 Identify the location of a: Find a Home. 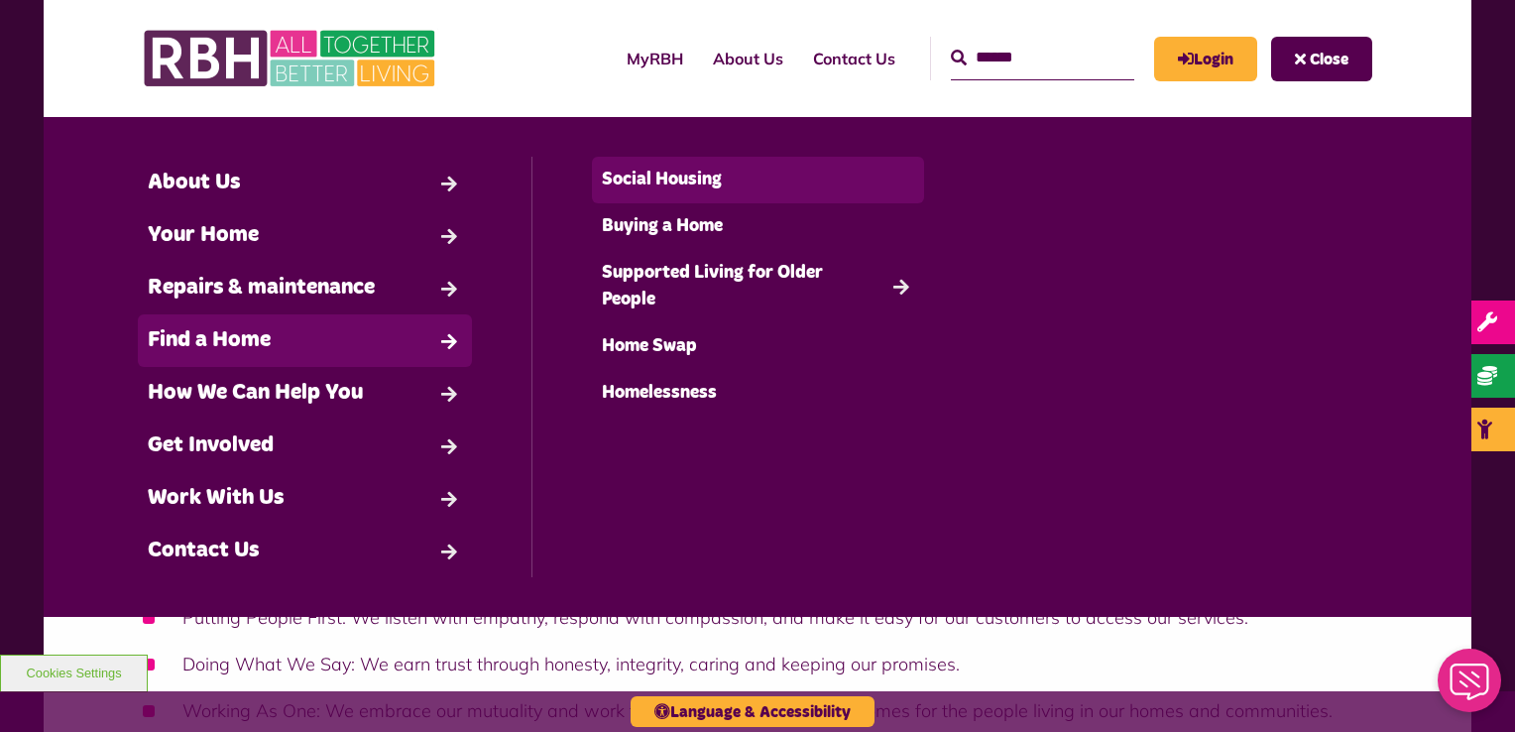
(304, 340).